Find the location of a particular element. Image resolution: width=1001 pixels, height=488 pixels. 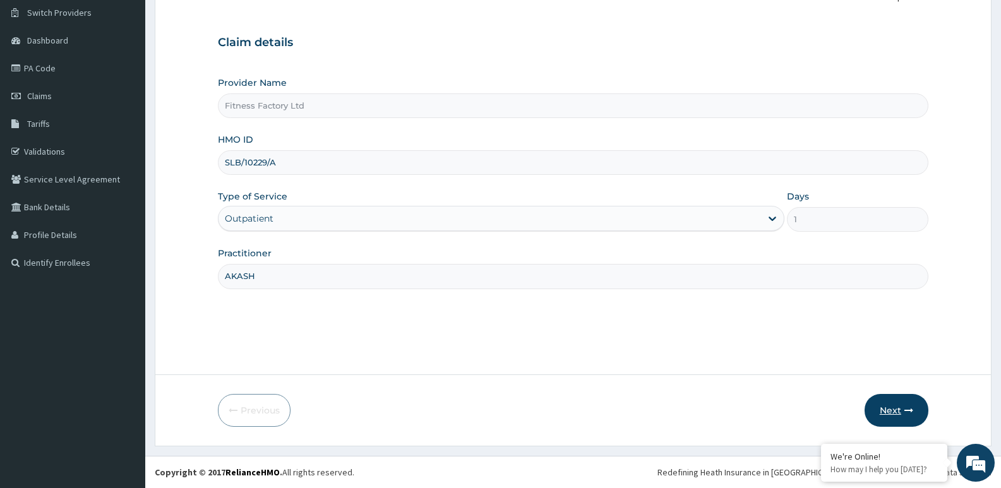

label: Provider Name is located at coordinates (252, 83).